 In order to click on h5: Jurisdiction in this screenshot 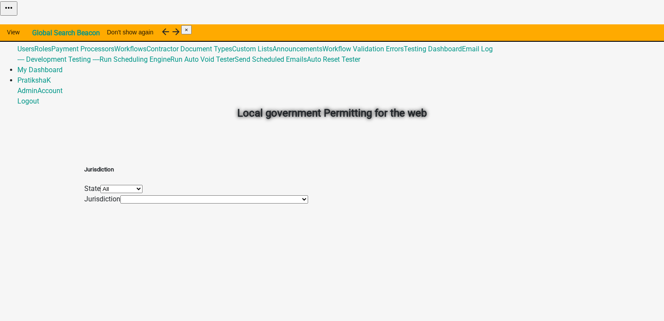, I will do `click(196, 169)`.